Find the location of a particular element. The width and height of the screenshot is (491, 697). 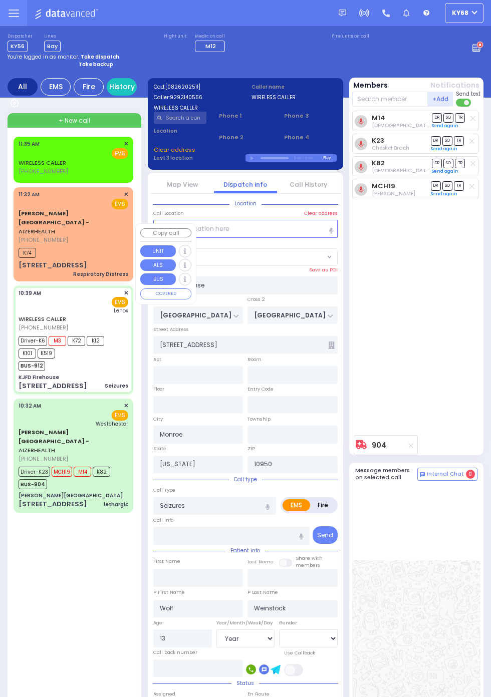

label: ZIP is located at coordinates (251, 449).